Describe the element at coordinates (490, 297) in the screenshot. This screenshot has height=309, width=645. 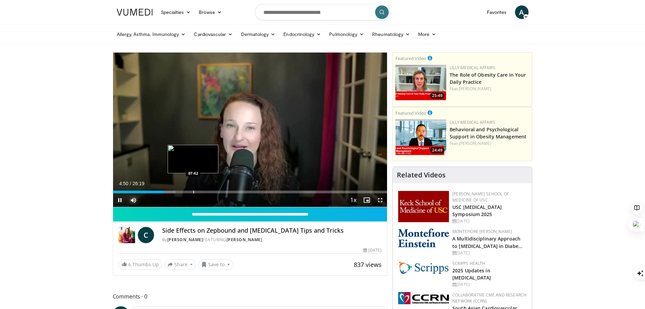
I see `a: Collaborative CME and Research Network (CCRN)` at that location.